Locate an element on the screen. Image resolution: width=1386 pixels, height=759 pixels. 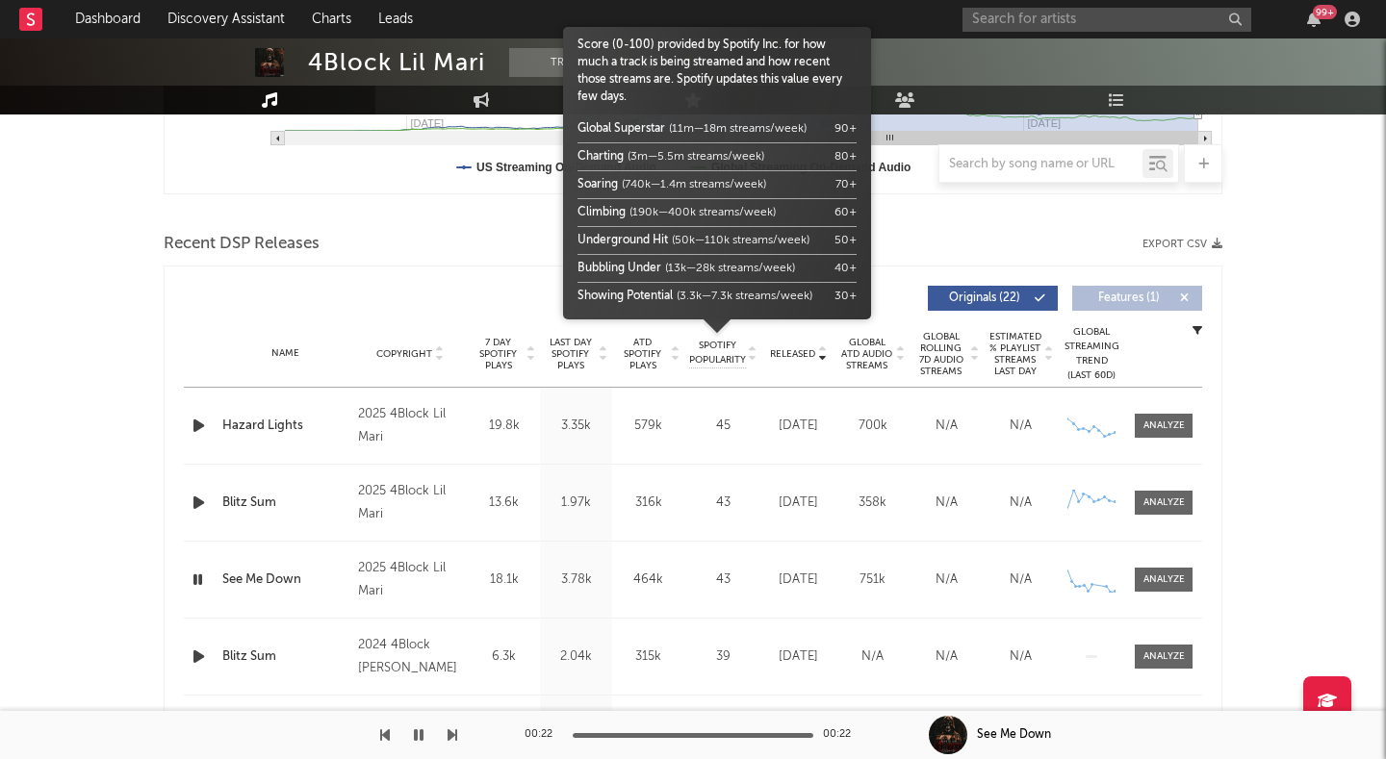
button: Features(1) is located at coordinates (1137, 298).